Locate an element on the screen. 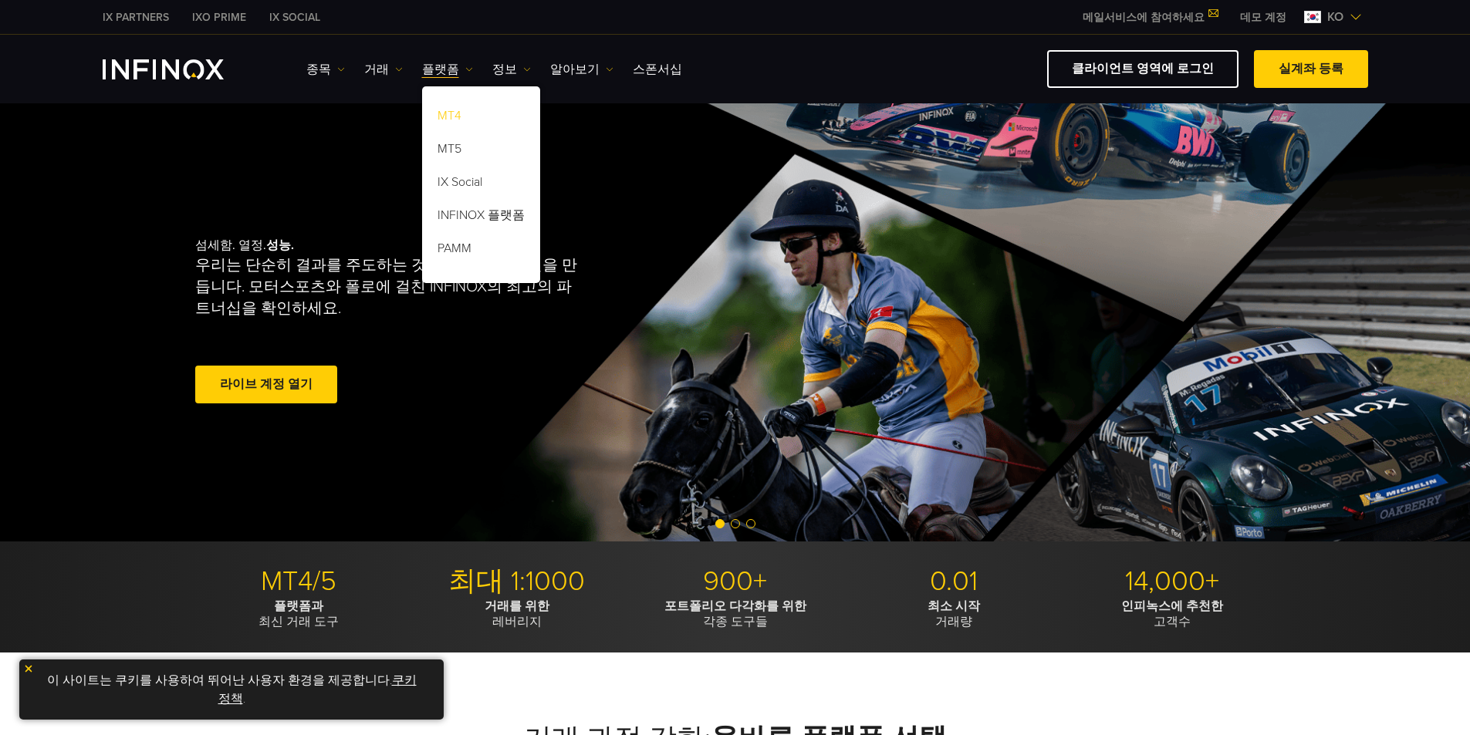 Image resolution: width=1470 pixels, height=735 pixels. strong: 최소 시작 is located at coordinates (954, 606).